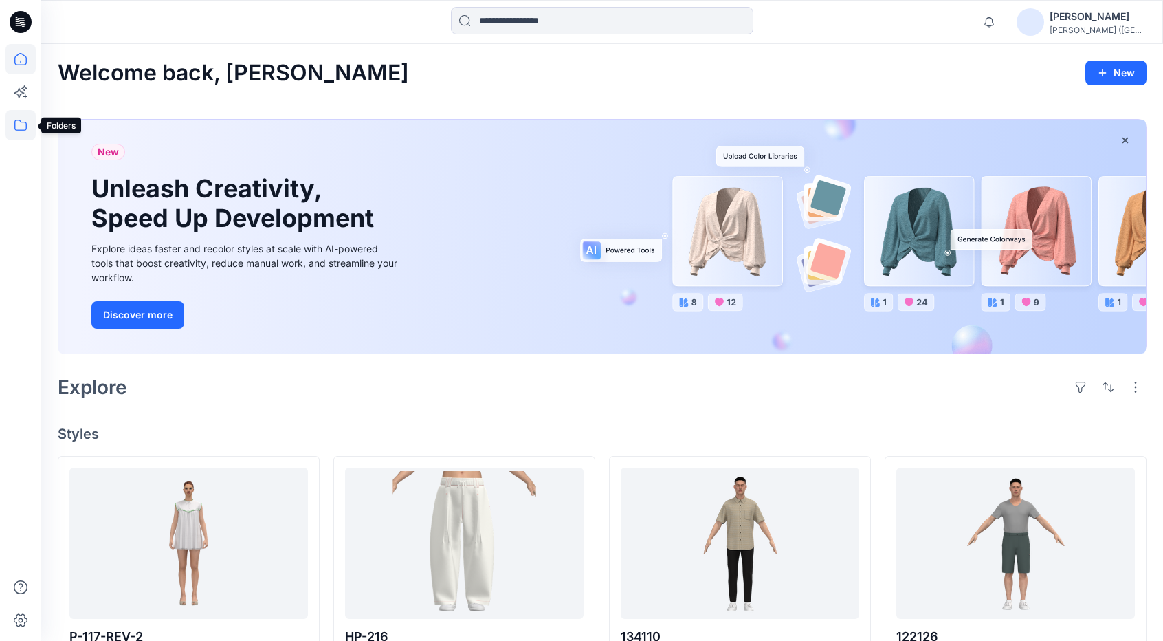  I want to click on a: Discover more, so click(246, 315).